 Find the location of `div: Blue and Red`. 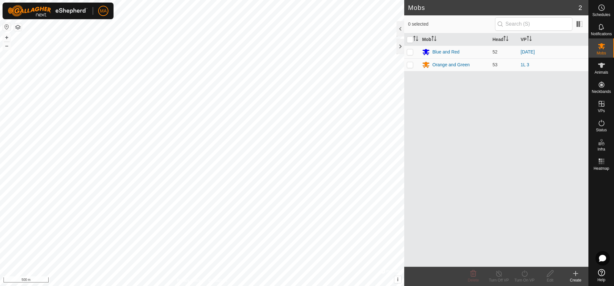

div: Blue and Red is located at coordinates (446, 52).